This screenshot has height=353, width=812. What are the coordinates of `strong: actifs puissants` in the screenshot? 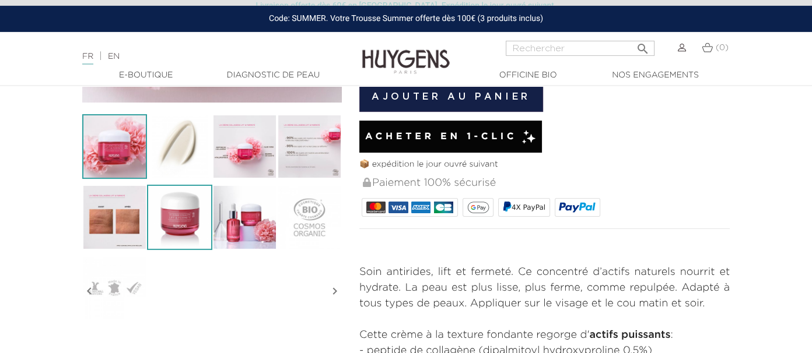 It's located at (629, 335).